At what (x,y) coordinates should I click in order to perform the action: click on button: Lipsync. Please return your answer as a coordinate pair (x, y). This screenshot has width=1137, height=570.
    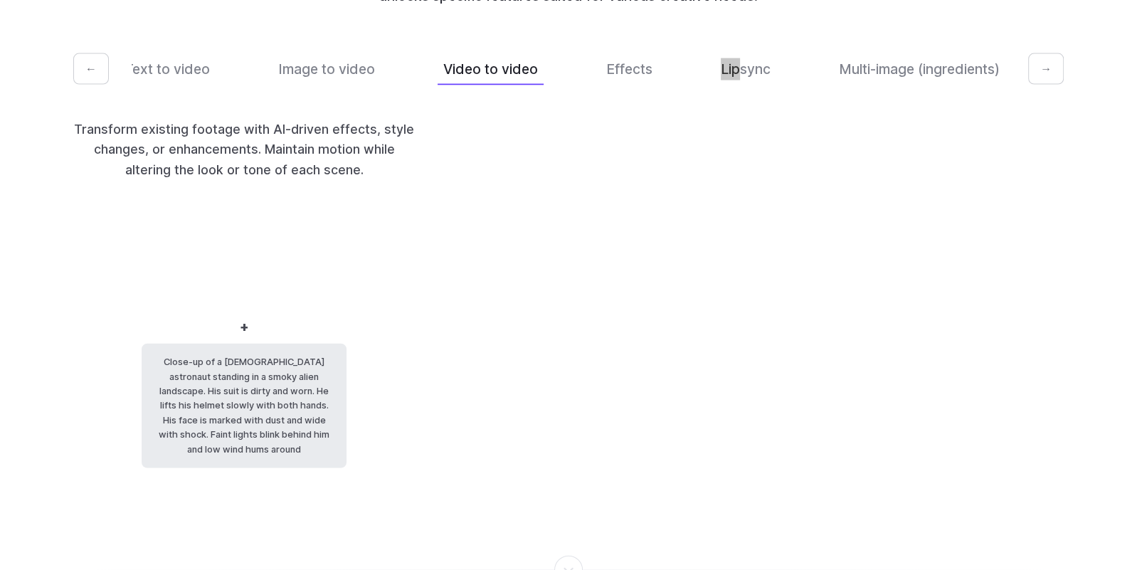
    Looking at the image, I should click on (746, 69).